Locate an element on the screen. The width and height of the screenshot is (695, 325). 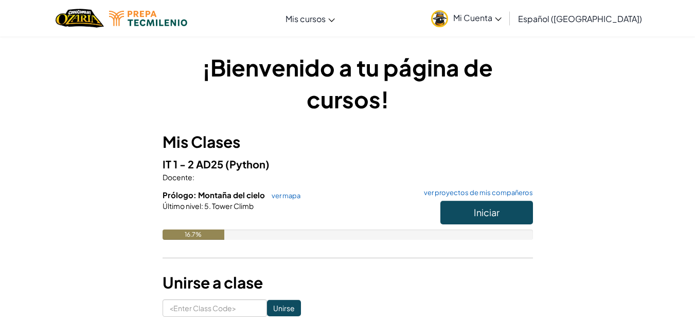
a: Mi Cuenta is located at coordinates (466, 18).